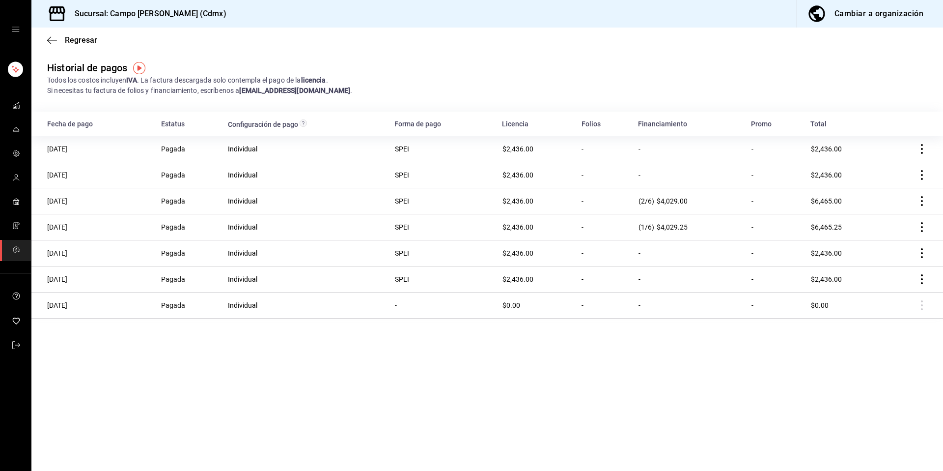  I want to click on th: Financiamiento, so click(689, 124).